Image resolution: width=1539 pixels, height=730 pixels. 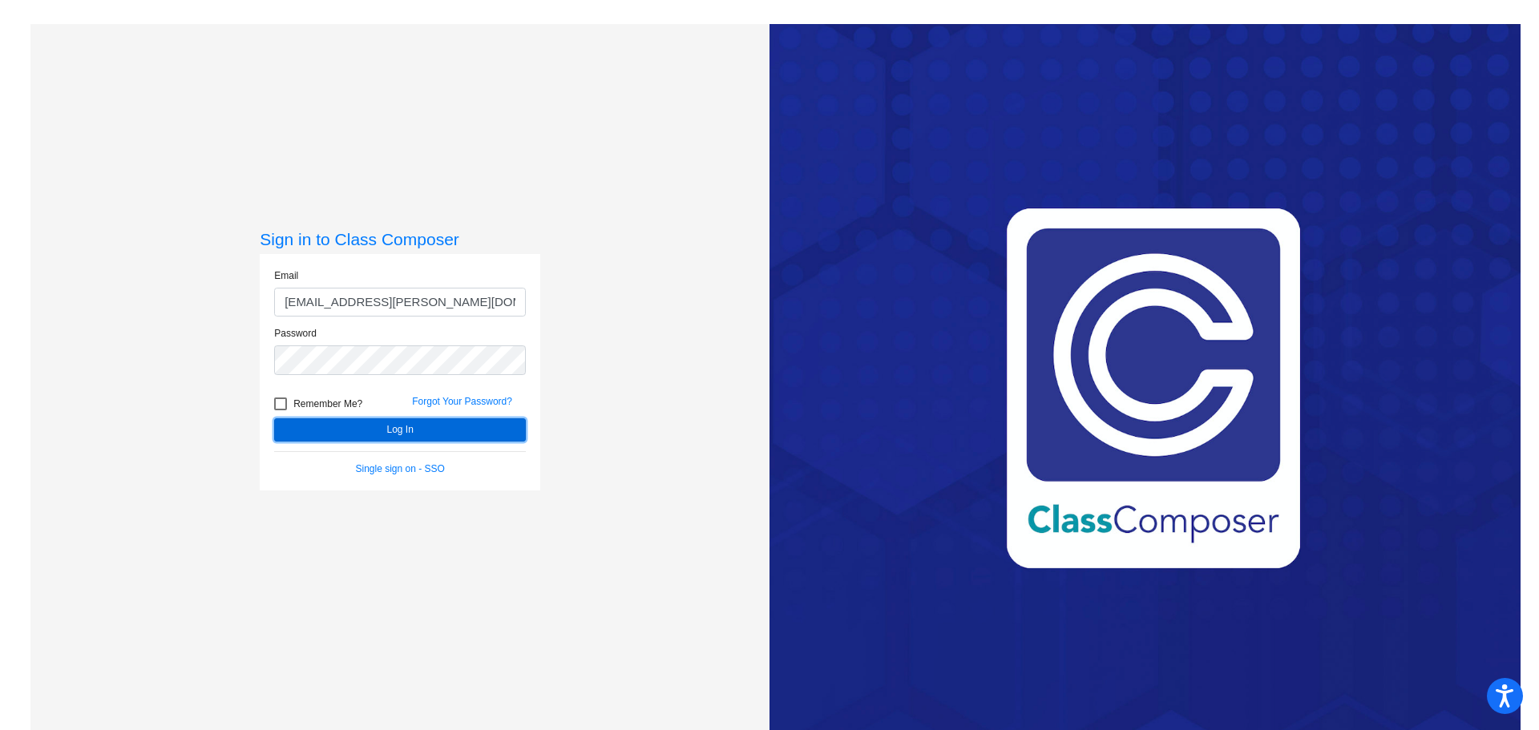 What do you see at coordinates (400, 430) in the screenshot?
I see `button: Log In` at bounding box center [400, 430].